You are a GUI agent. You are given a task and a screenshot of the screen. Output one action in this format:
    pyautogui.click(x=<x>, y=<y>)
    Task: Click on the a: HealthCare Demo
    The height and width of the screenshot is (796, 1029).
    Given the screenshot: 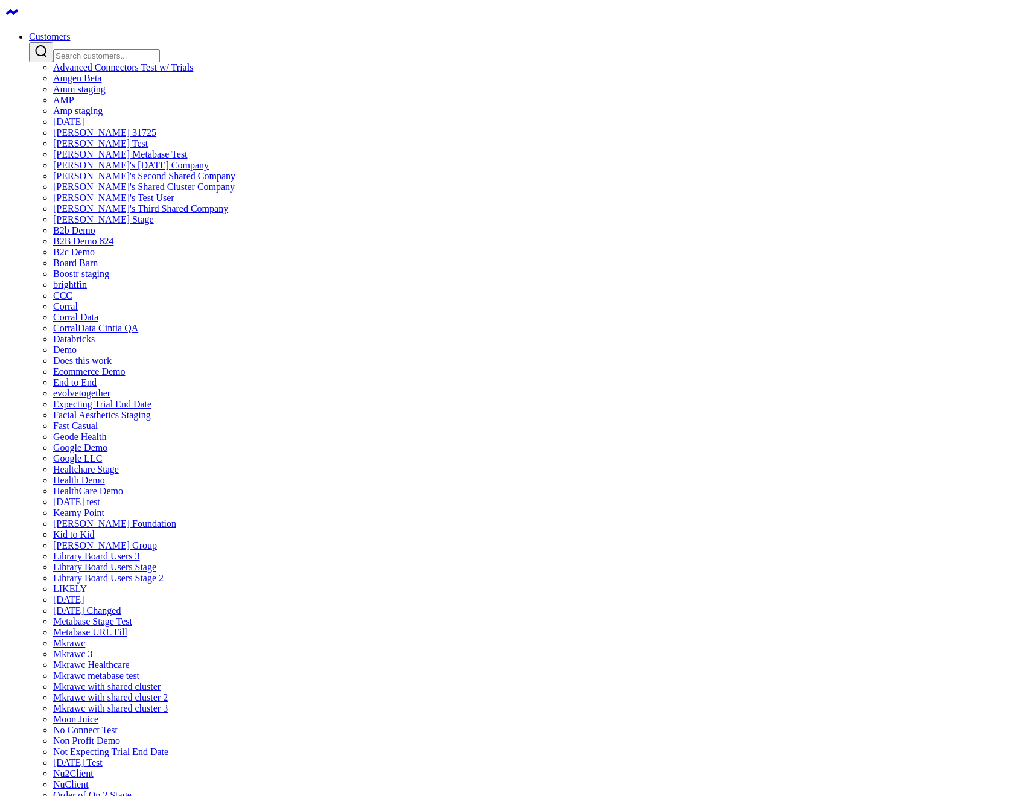 What is the action you would take?
    pyautogui.click(x=88, y=491)
    